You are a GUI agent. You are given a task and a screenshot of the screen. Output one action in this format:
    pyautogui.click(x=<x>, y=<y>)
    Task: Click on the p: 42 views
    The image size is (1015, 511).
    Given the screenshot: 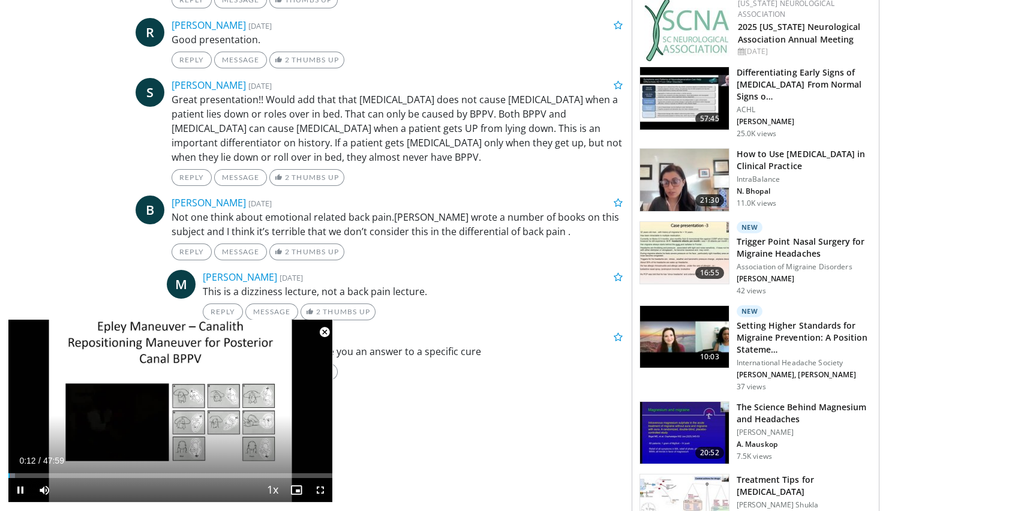 What is the action you would take?
    pyautogui.click(x=751, y=291)
    